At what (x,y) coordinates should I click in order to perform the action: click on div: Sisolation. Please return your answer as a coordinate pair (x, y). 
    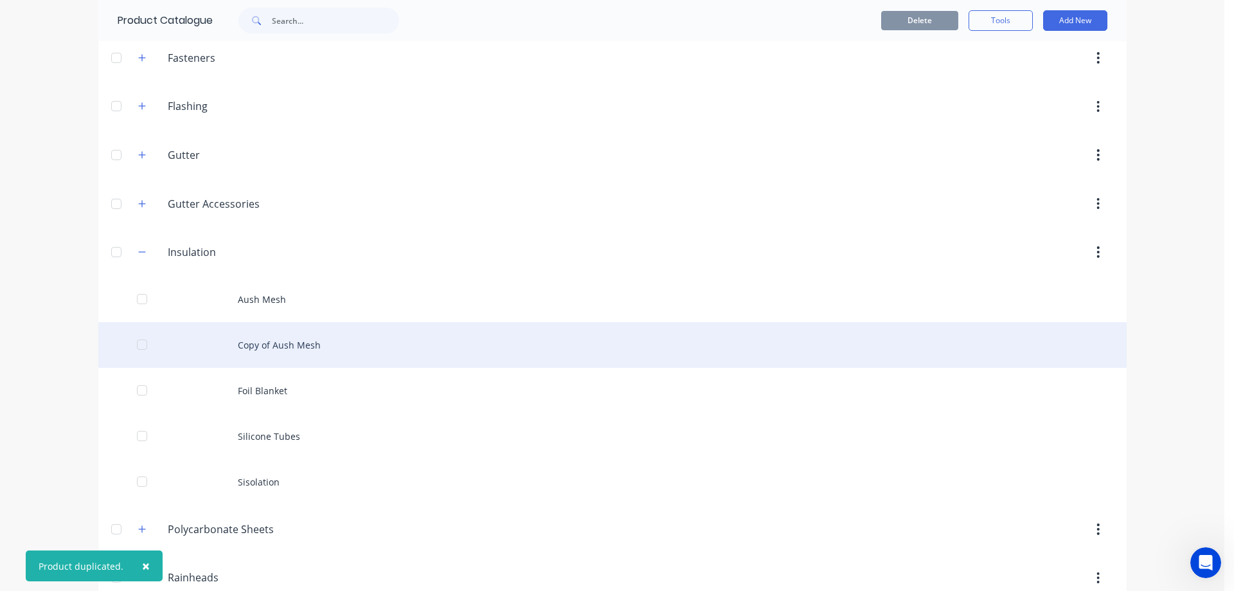
    Looking at the image, I should click on (613, 481).